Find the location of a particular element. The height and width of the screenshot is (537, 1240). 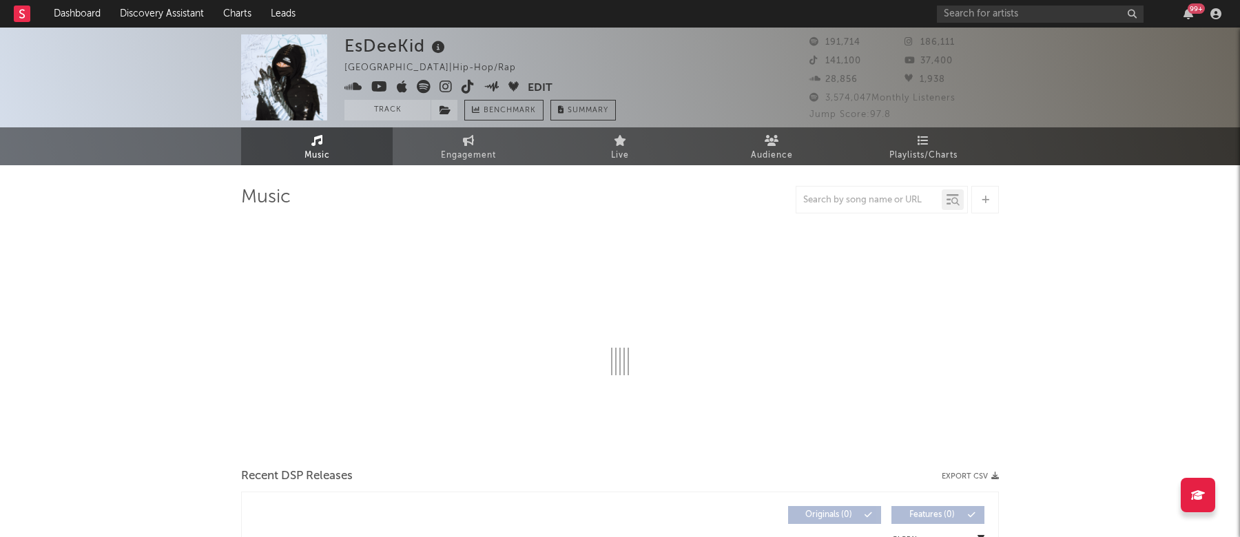

span: Recent DSP Releases is located at coordinates (297, 477).